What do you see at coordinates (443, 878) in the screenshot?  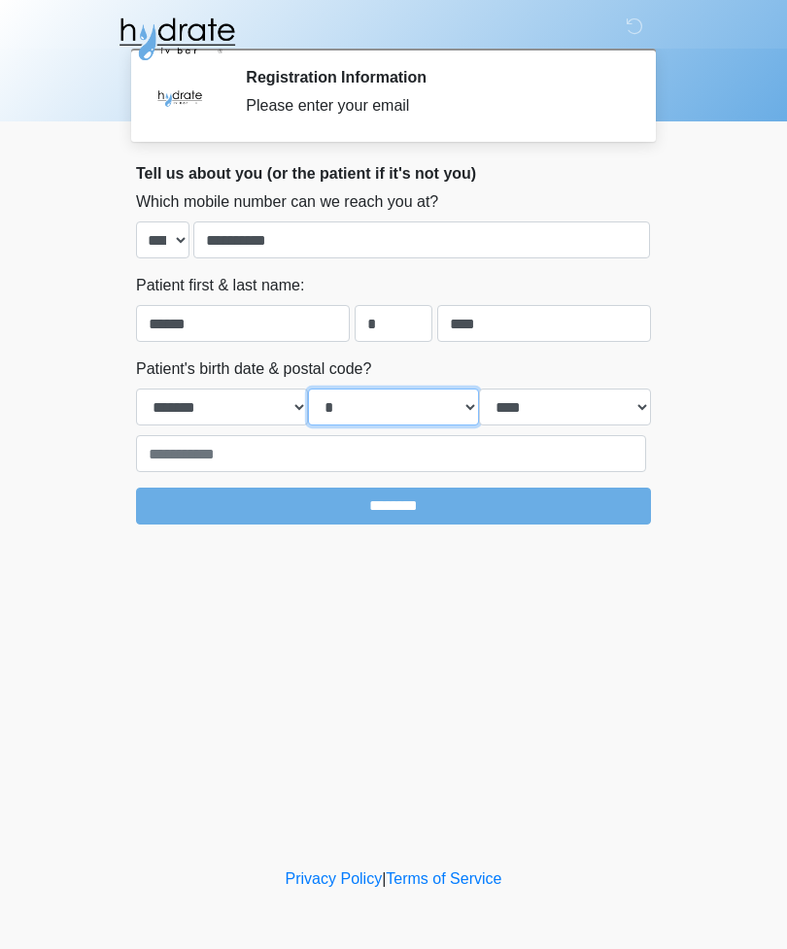 I see `a: Terms of Service` at bounding box center [443, 878].